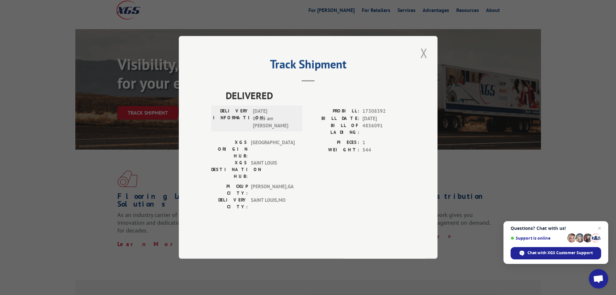 Image resolution: width=616 pixels, height=295 pixels. Describe the element at coordinates (334, 111) in the screenshot. I see `label: PROBILL:` at that location.